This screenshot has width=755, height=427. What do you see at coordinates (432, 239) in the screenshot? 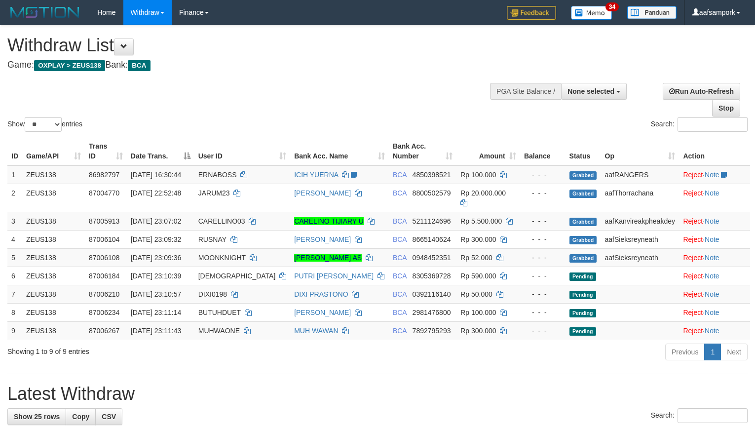
I see `span: Copy 8665140624 to clipboard` at bounding box center [432, 239].